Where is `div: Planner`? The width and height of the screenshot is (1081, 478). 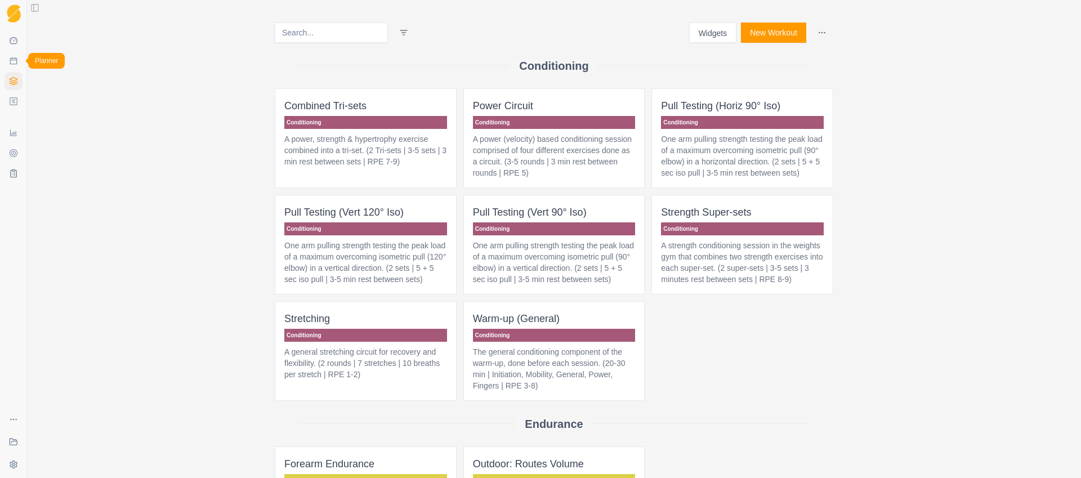 div: Planner is located at coordinates (46, 61).